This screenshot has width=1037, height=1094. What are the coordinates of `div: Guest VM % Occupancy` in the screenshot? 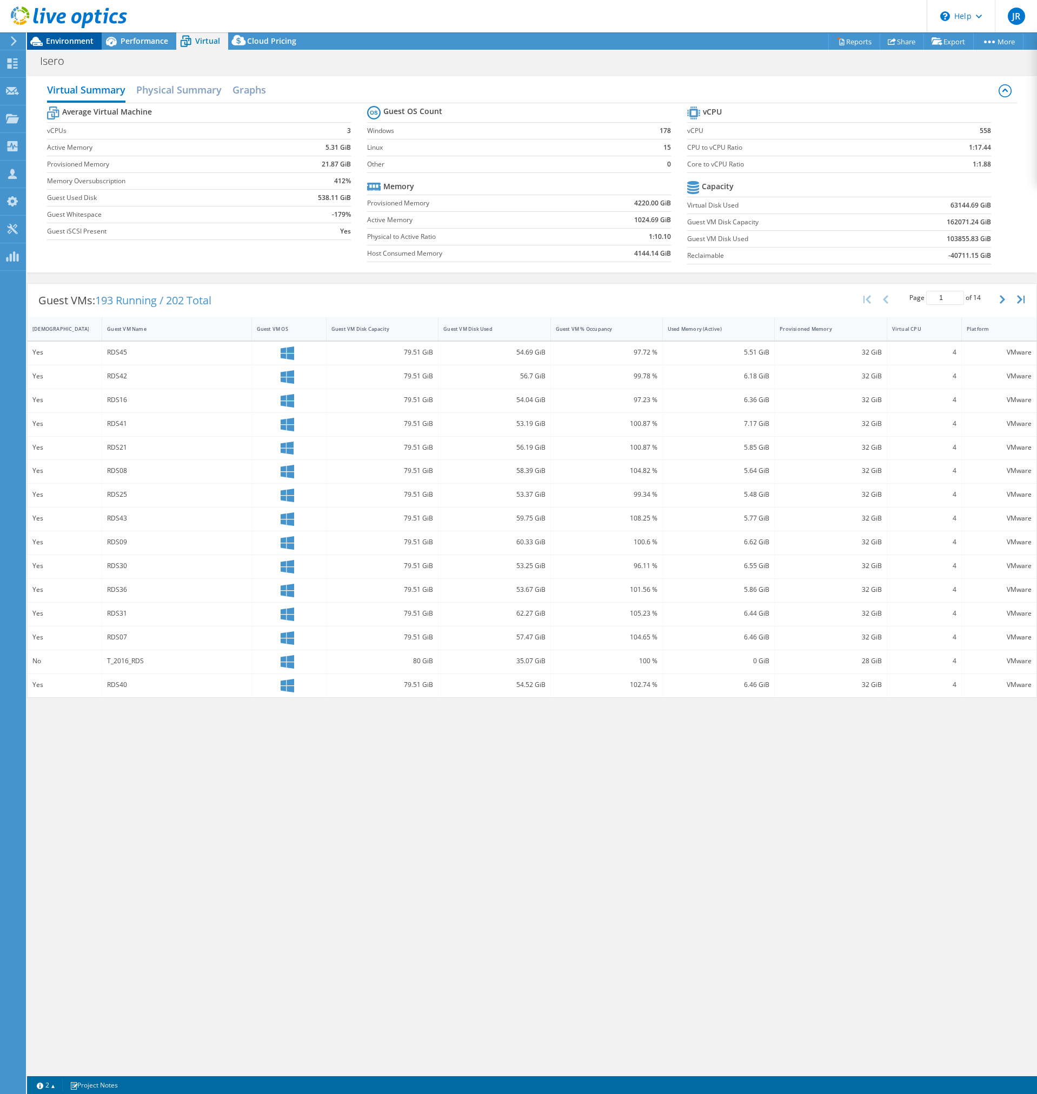 It's located at (600, 329).